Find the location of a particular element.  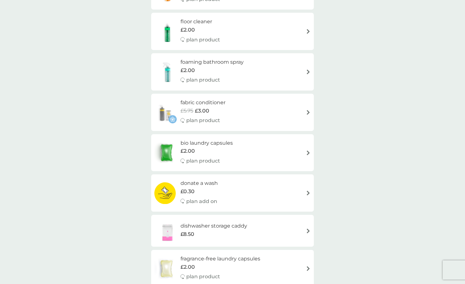

img: dishwasher storage caddy is located at coordinates (167, 231).